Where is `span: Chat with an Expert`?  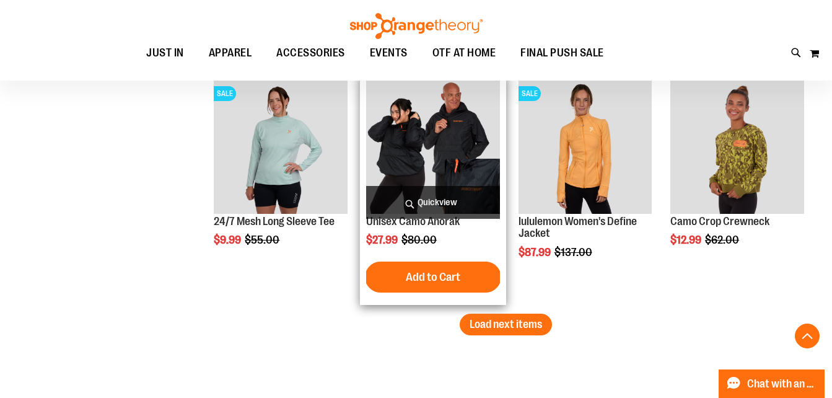
span: Chat with an Expert is located at coordinates (782, 384).